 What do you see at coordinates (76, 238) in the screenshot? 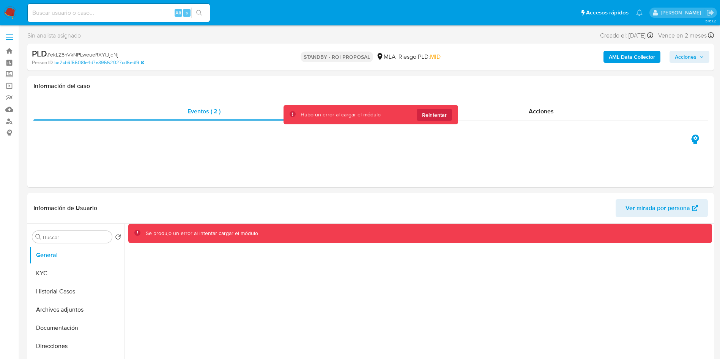
I see `input: Buscar` at bounding box center [76, 238].